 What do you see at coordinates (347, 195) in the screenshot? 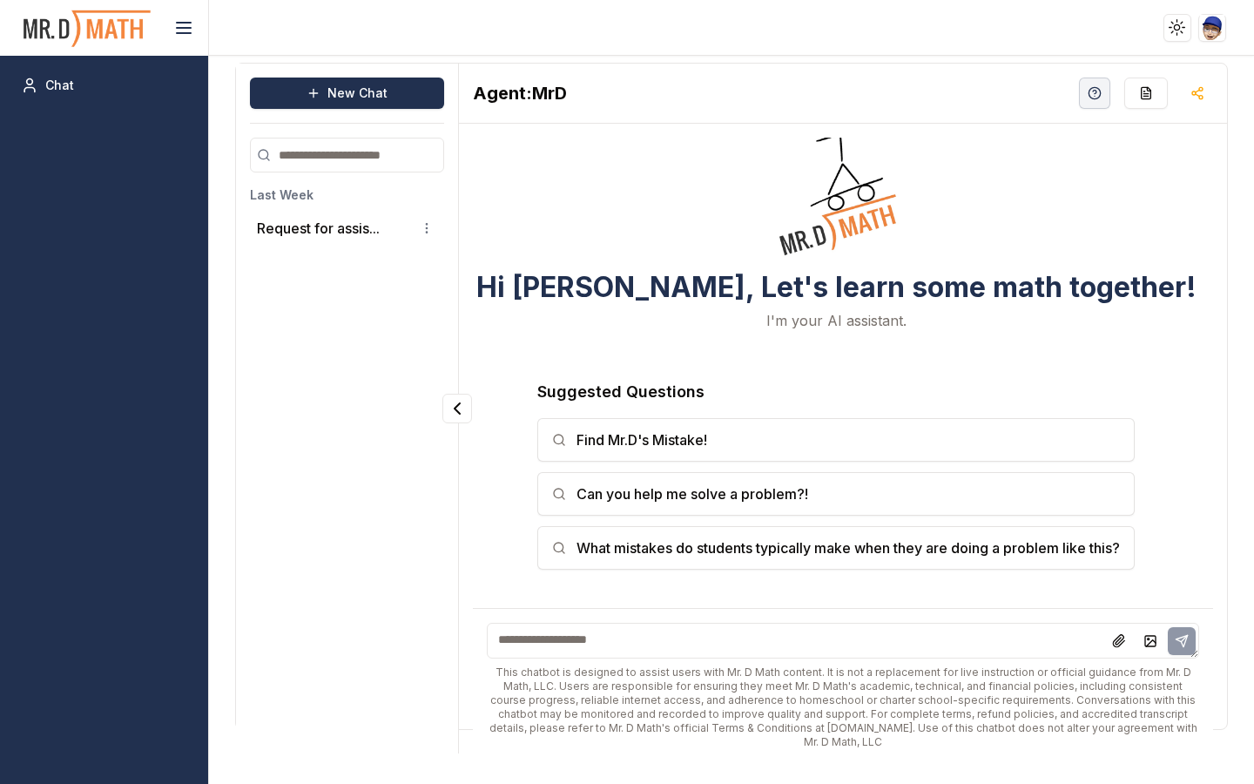
I see `h3: Last Week` at bounding box center [347, 195].